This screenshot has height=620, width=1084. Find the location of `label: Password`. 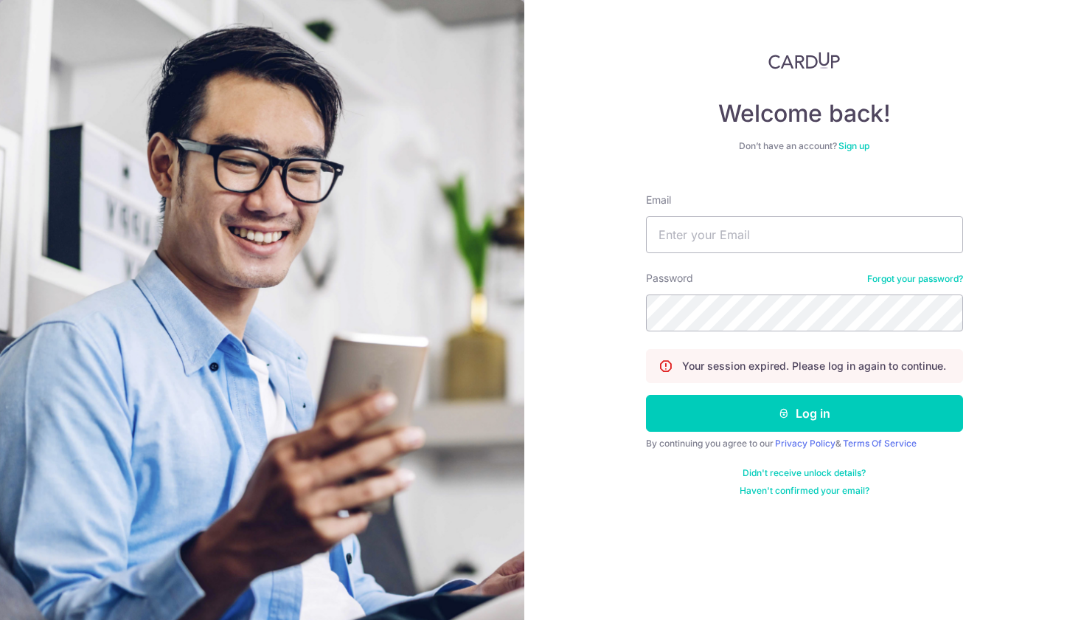

label: Password is located at coordinates (670, 278).